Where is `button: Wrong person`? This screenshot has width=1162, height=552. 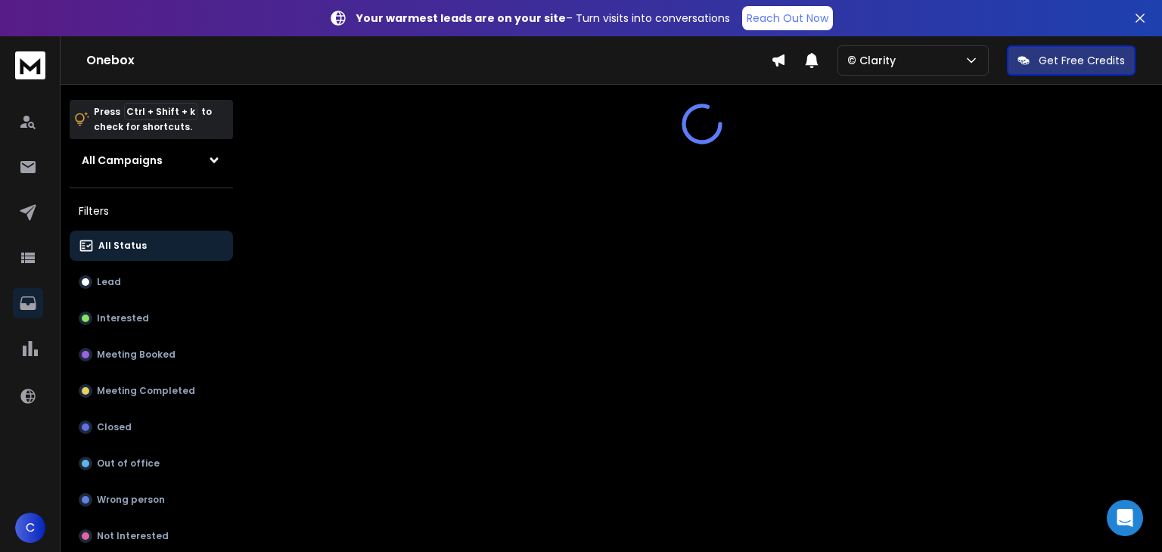
button: Wrong person is located at coordinates (151, 500).